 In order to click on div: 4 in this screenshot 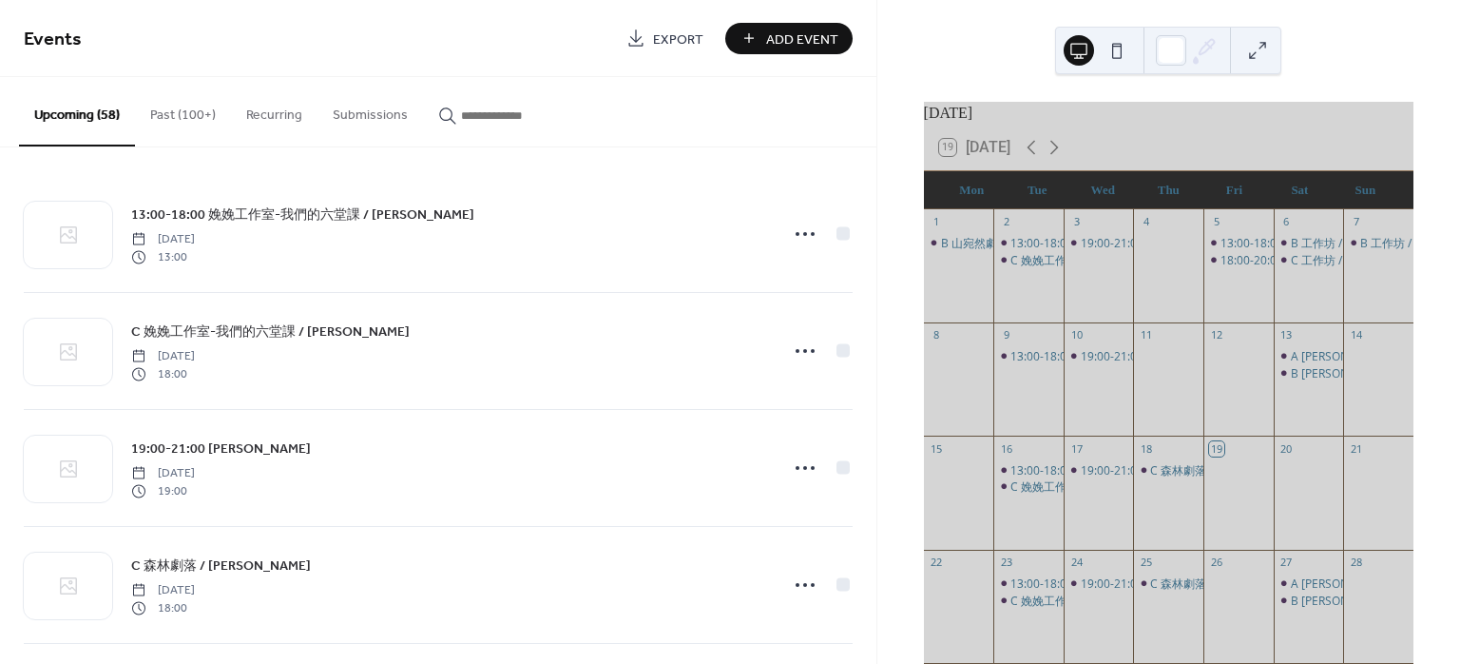, I will do `click(1146, 222)`.